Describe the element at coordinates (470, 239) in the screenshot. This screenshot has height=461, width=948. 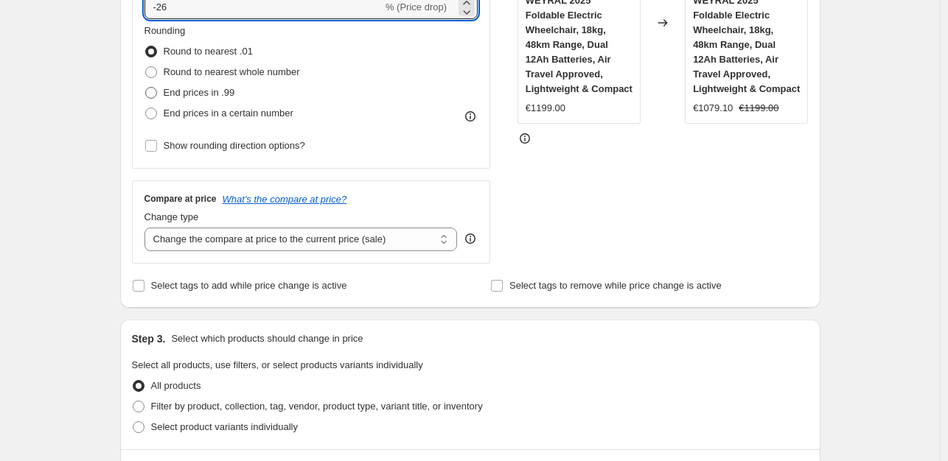
I see `div: help` at that location.